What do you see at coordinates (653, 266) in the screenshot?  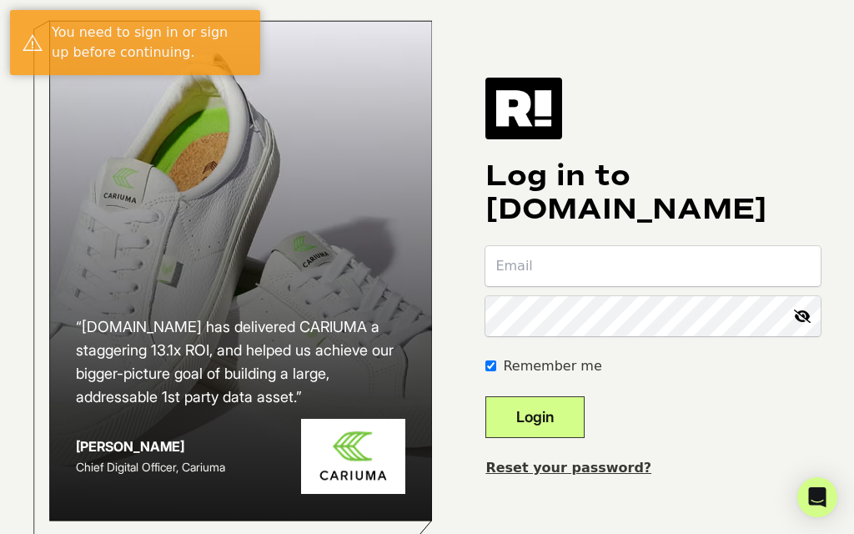 I see `input: Email` at bounding box center [653, 266].